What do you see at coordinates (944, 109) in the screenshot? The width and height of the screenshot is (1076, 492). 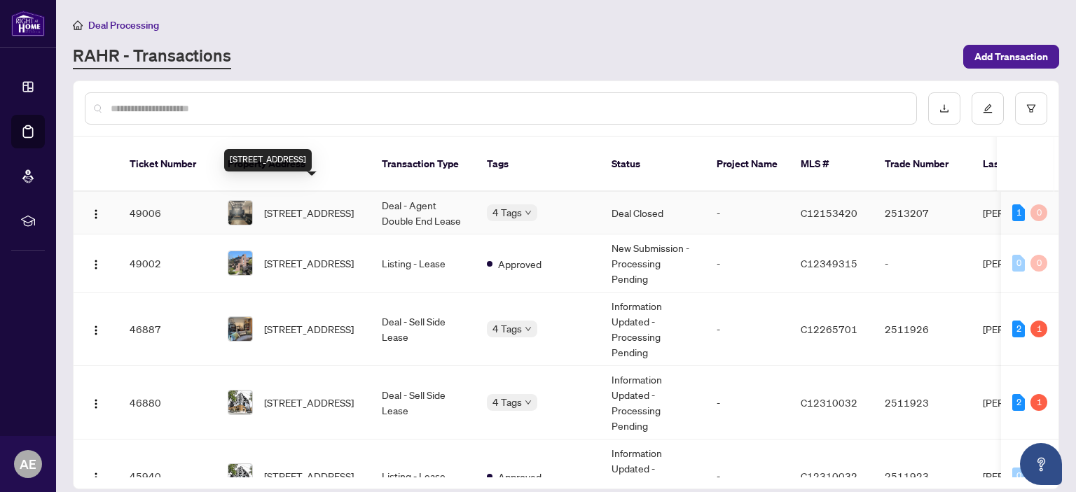 I see `button: download` at bounding box center [944, 109].